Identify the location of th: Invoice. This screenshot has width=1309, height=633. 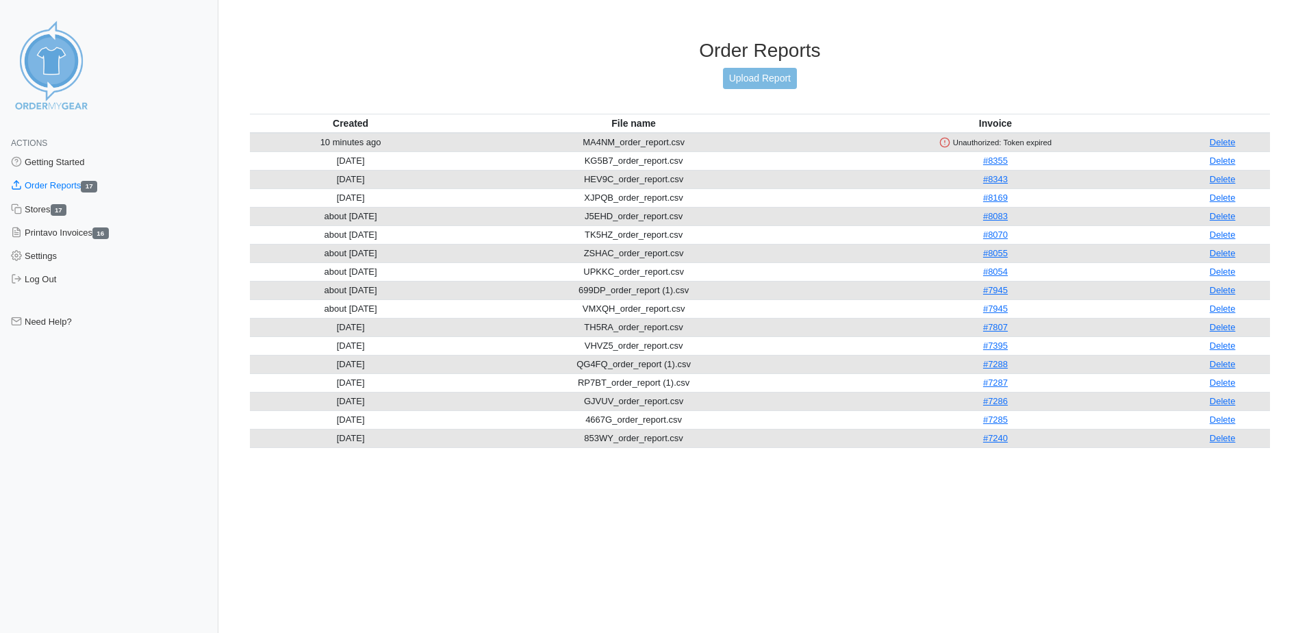
(995, 123).